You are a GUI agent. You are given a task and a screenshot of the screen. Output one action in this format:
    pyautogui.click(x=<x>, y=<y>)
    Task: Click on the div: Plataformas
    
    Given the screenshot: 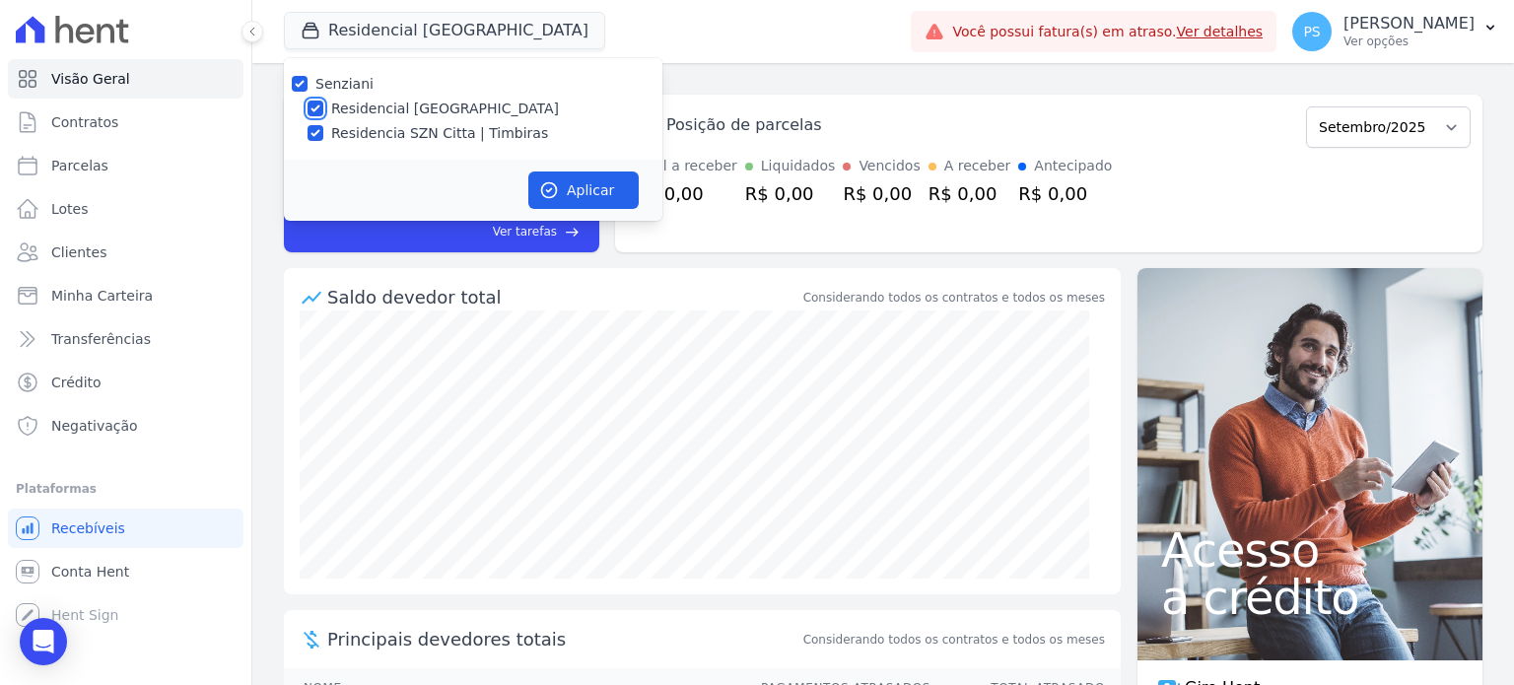 What is the action you would take?
    pyautogui.click(x=125, y=489)
    